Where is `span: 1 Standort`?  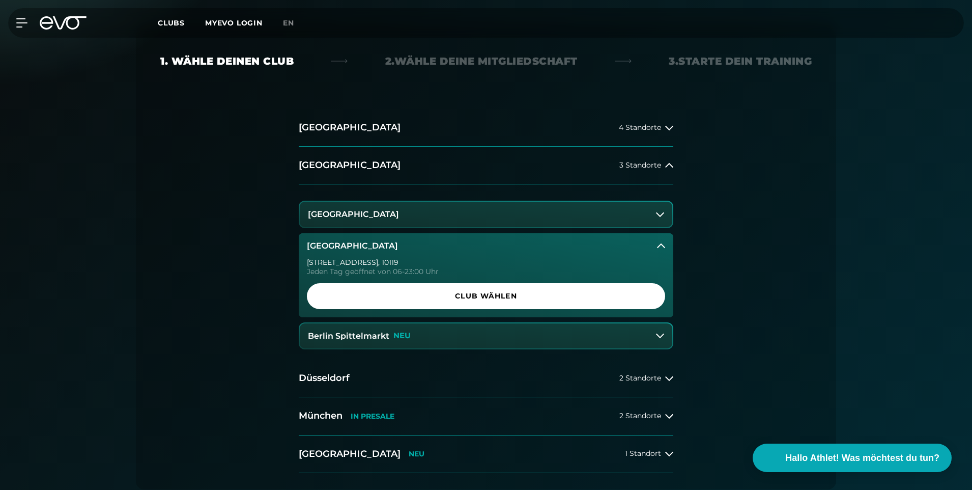
span: 1 Standort is located at coordinates (643, 453).